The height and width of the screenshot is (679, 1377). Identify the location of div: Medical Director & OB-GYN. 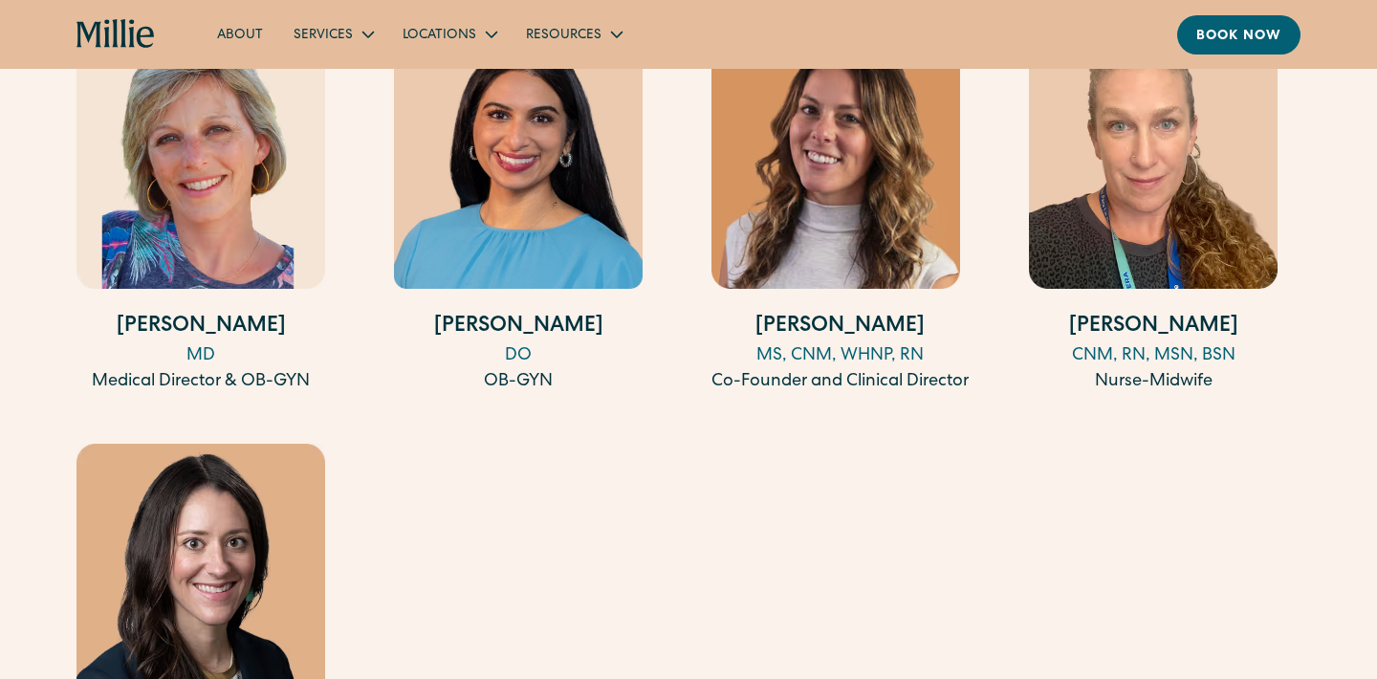
(201, 381).